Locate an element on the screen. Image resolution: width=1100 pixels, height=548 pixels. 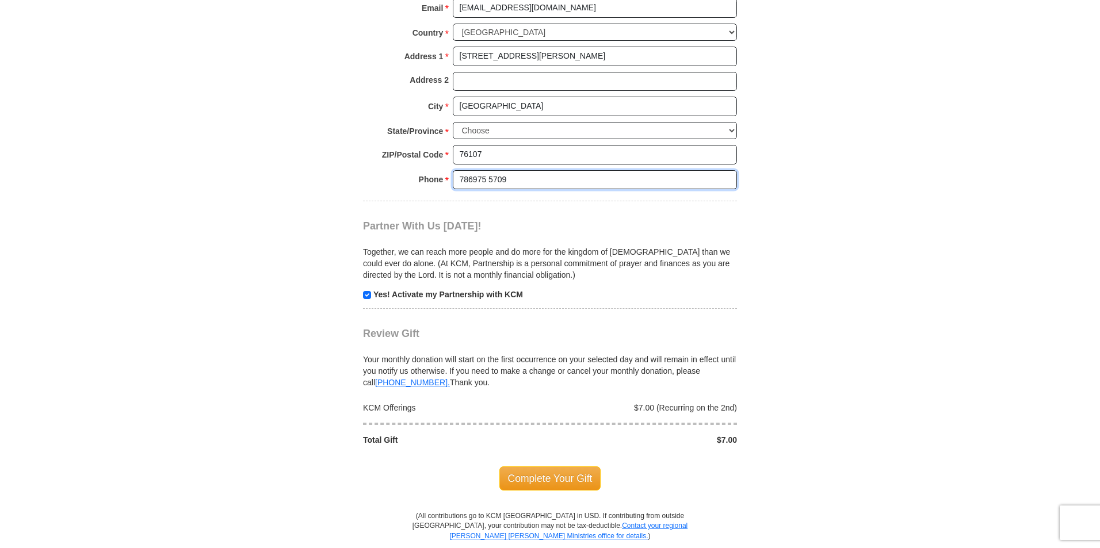
div: Total Gift is located at coordinates (454, 440).